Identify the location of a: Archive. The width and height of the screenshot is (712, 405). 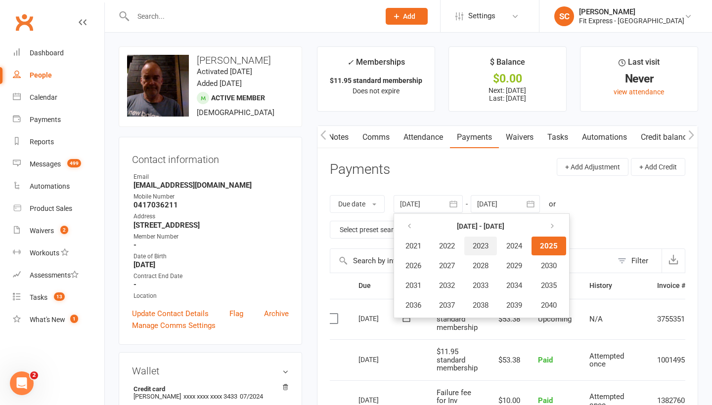
(276, 314).